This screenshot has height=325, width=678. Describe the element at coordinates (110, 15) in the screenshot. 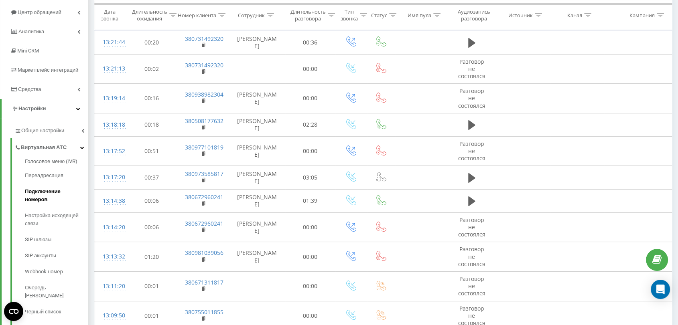

I see `div: Дата звонка` at that location.